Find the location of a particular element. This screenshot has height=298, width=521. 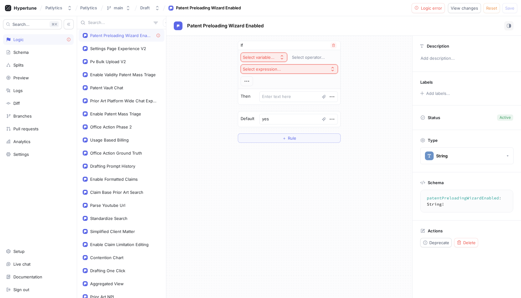

div: Select operator... is located at coordinates (308, 57).